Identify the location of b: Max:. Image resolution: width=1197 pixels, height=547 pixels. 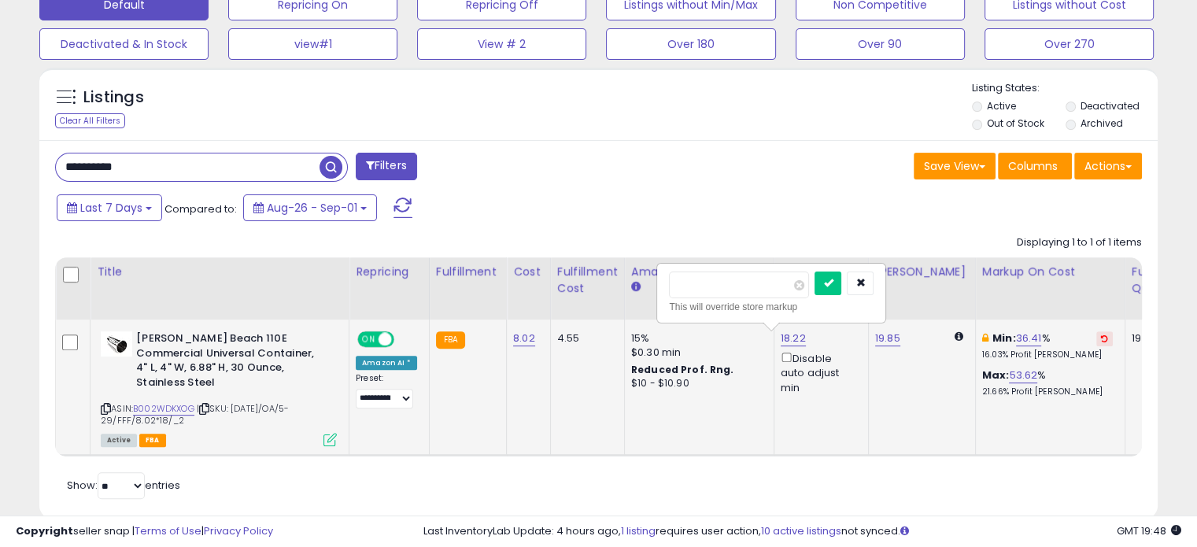
(996, 375).